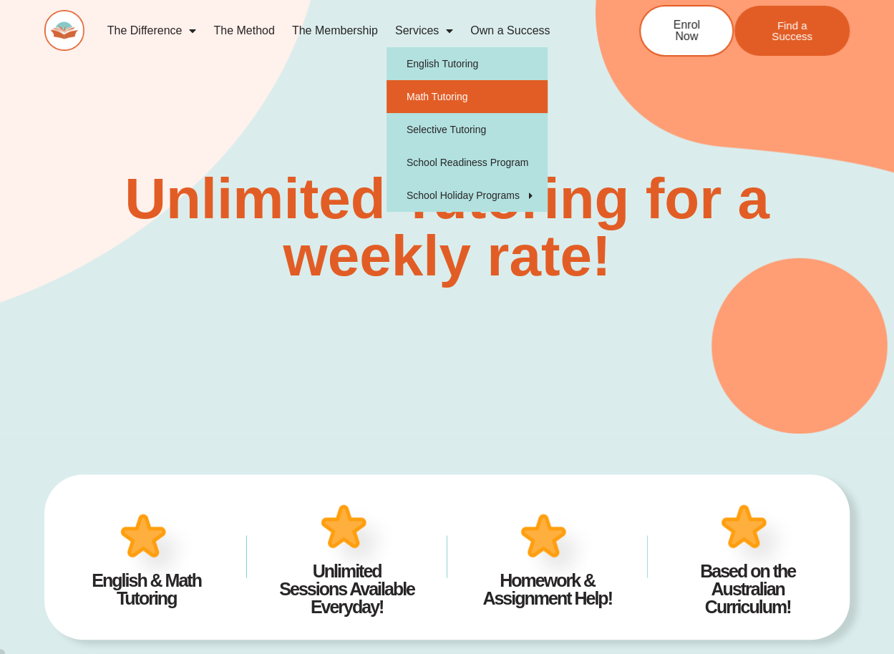  I want to click on a: The Difference, so click(152, 31).